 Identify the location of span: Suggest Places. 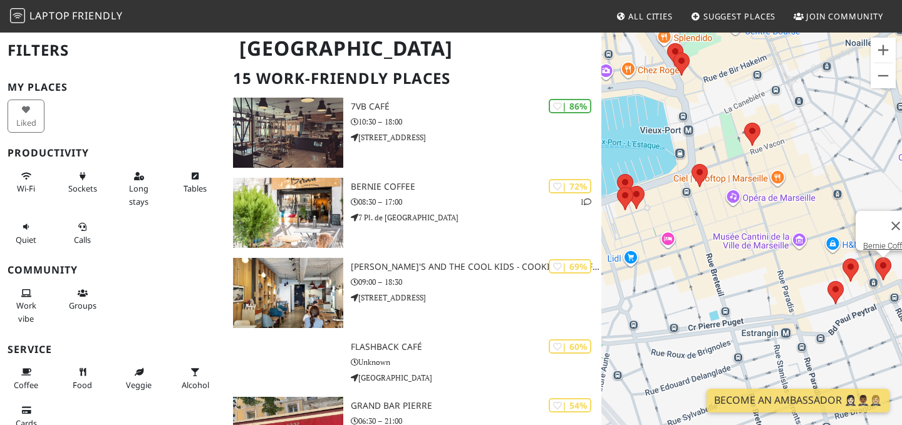
(740, 16).